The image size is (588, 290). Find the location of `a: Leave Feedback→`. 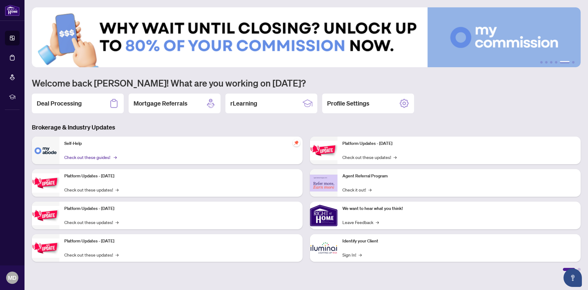

a: Leave Feedback→ is located at coordinates (361, 222).